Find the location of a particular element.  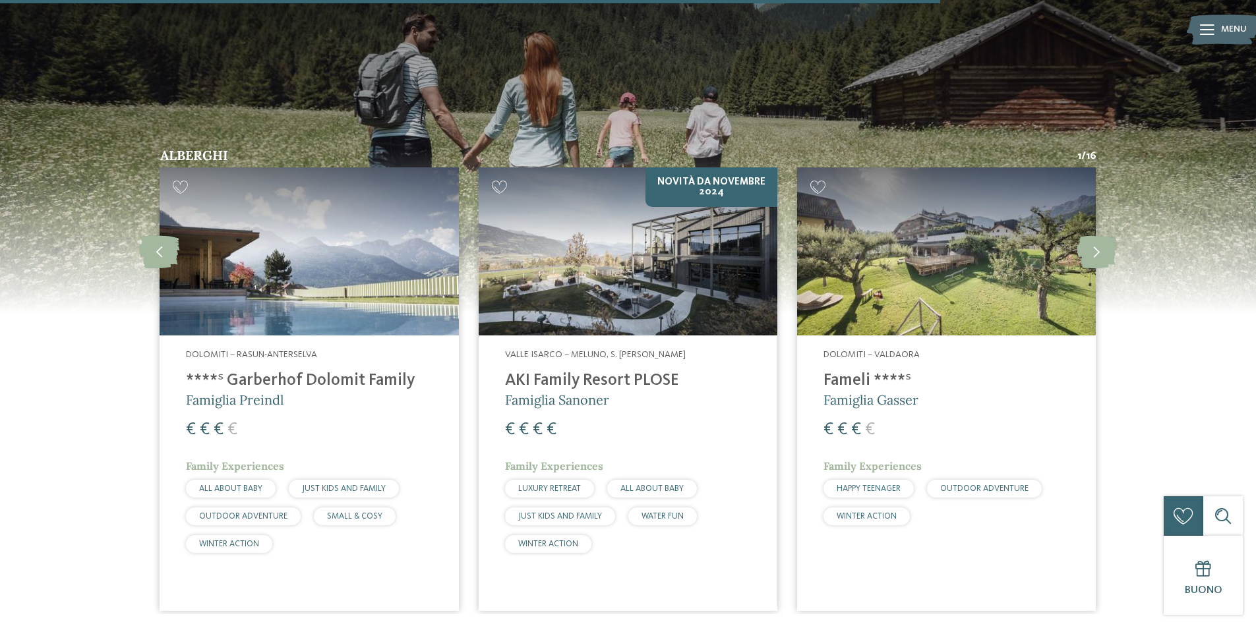

span: Famiglia Gasser is located at coordinates (871, 399).